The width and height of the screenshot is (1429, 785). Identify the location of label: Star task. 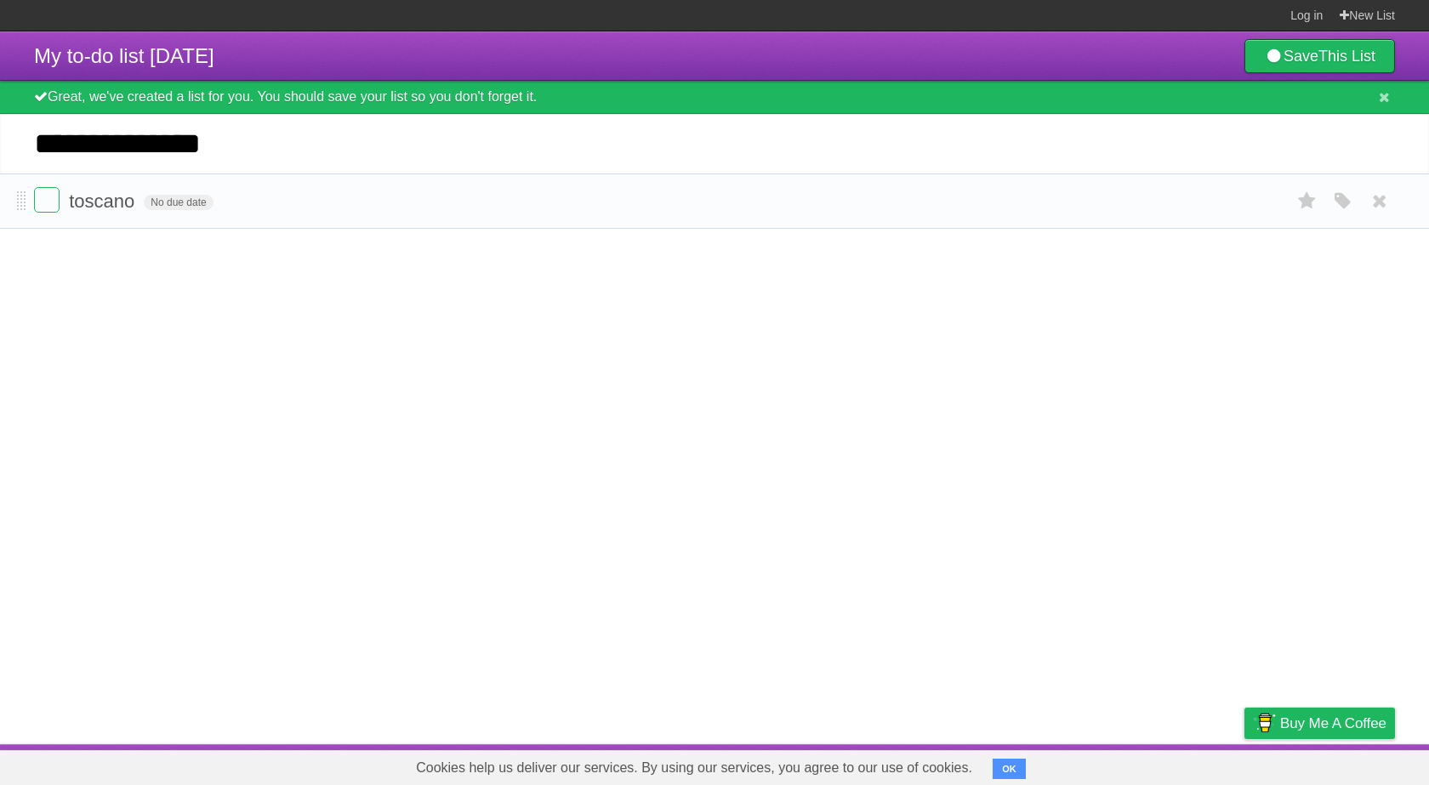
(1307, 201).